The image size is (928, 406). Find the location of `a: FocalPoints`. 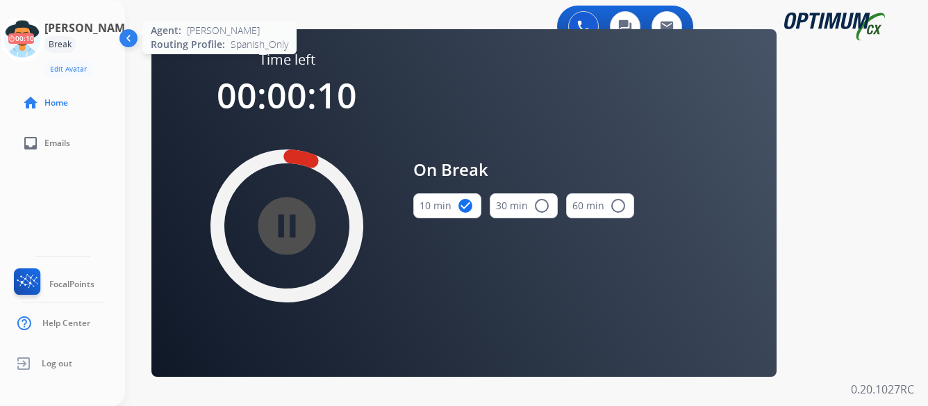

a: FocalPoints is located at coordinates (53, 284).